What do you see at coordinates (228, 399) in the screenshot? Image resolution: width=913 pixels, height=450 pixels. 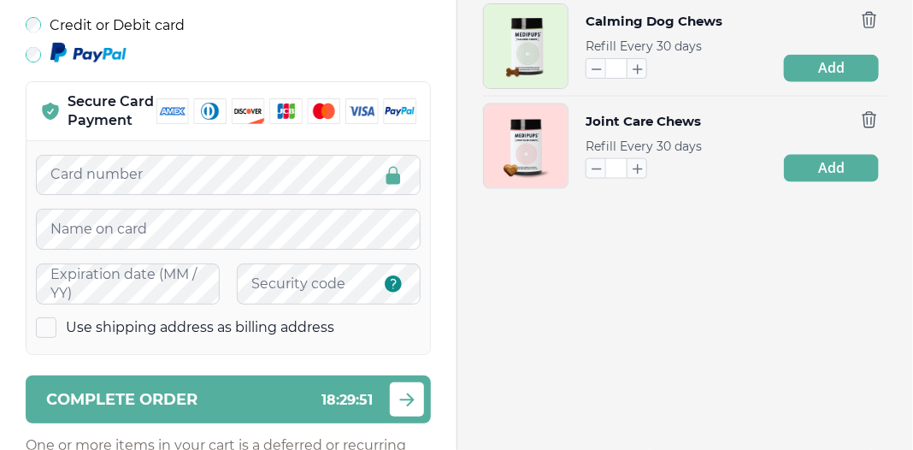 I see `button: Complete order18:29:51` at bounding box center [228, 399].